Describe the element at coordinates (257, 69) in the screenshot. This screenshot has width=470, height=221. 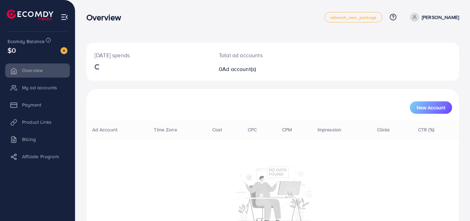
I see `h2: 0` at that location.